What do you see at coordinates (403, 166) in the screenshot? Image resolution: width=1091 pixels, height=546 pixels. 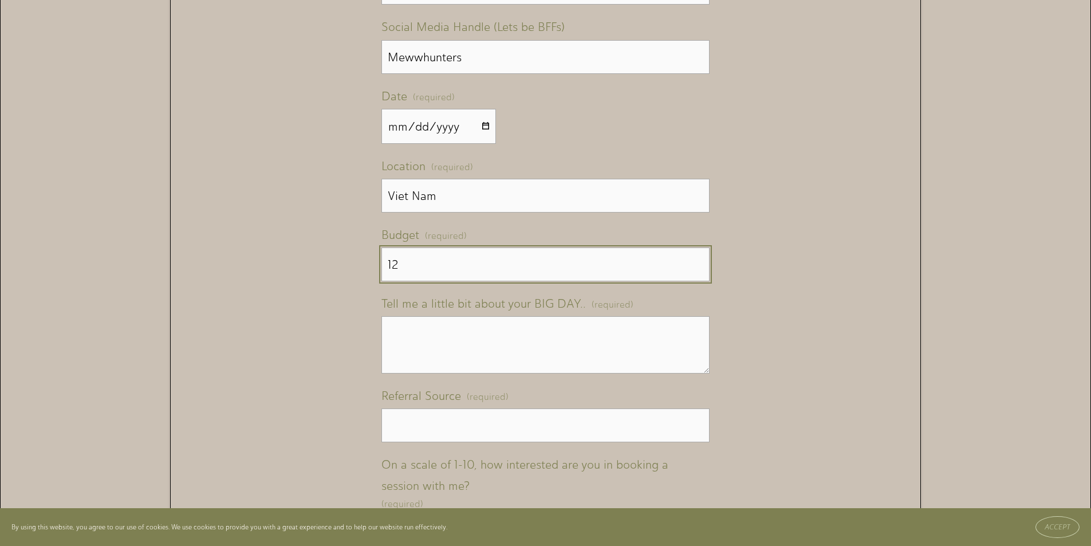 I see `span: Location` at bounding box center [403, 166].